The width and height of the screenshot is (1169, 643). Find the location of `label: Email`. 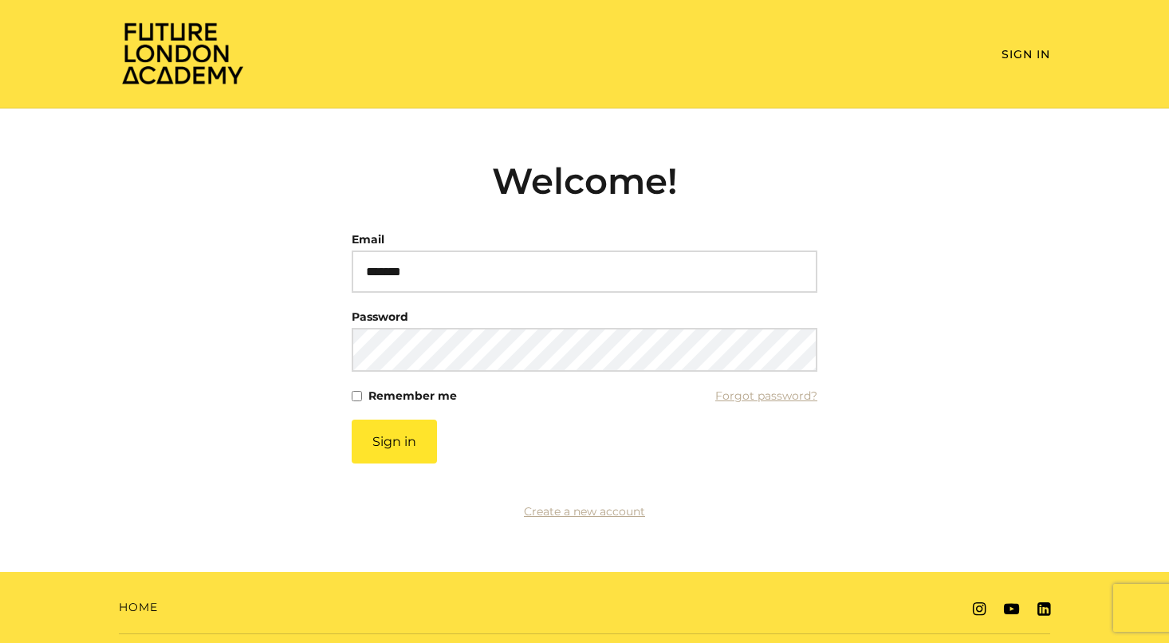

label: Email is located at coordinates (368, 239).